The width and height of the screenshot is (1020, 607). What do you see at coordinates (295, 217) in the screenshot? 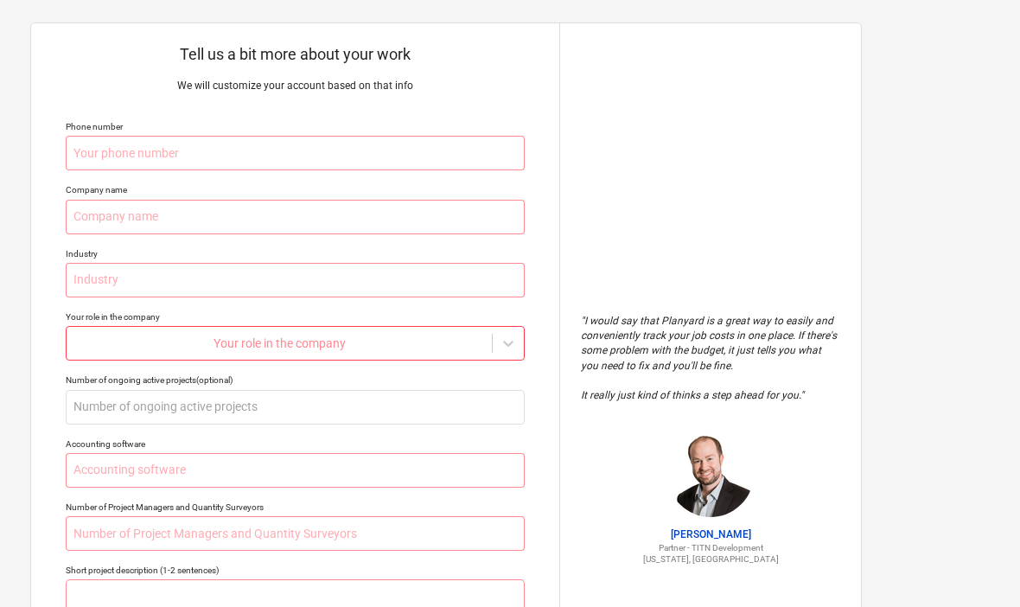
I see `input: Company name` at bounding box center [295, 217].